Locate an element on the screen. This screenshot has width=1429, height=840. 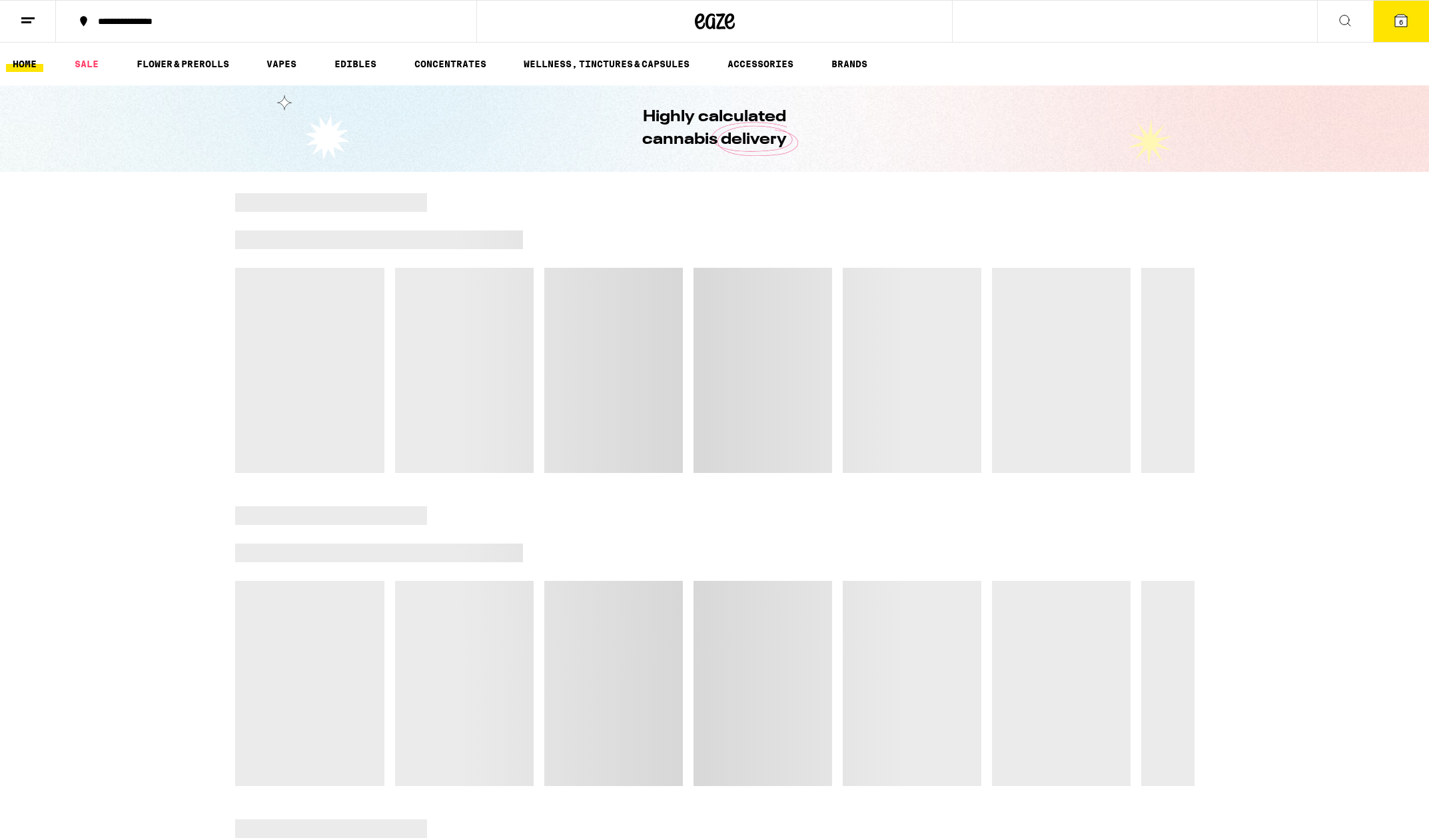
a: FLOWER & PREROLLS is located at coordinates (183, 64).